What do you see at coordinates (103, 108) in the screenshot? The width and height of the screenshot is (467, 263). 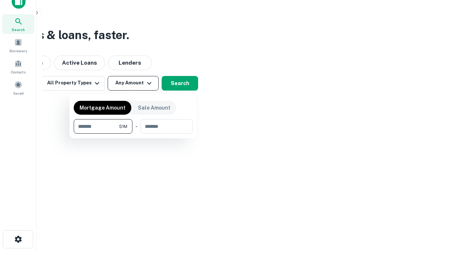 I see `p: Mortgage Amount` at bounding box center [103, 108].